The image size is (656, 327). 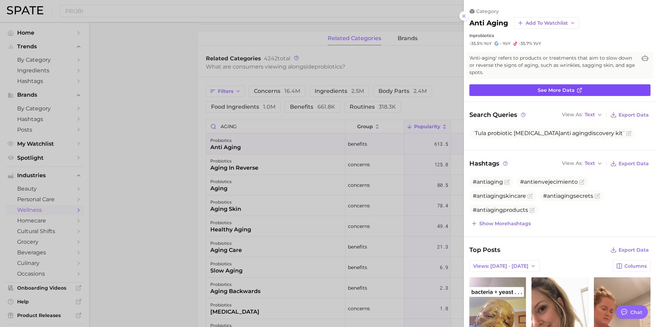 What do you see at coordinates (483, 35) in the screenshot?
I see `span: probiotics` at bounding box center [483, 35].